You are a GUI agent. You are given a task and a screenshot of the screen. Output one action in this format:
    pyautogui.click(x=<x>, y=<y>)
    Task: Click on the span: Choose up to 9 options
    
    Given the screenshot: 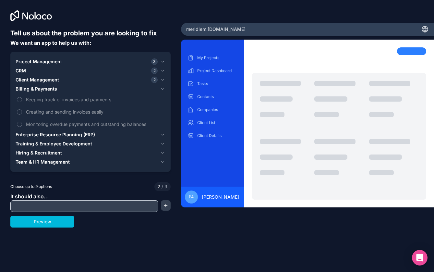 What is the action you would take?
    pyautogui.click(x=31, y=187)
    